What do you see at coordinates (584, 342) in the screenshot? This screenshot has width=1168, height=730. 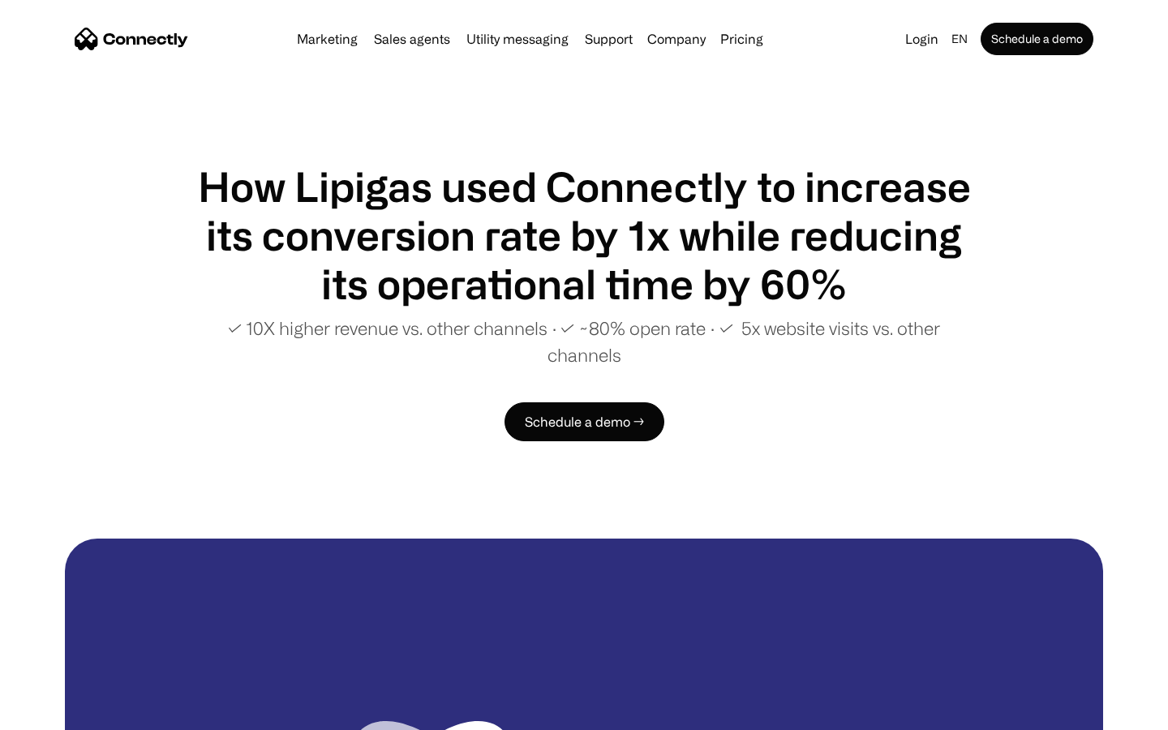 I see `p: ✓ 10X higher revenue vs. other channels ∙ ✓ ~80% open rate ∙ ✓ 5x website visits vs. other channels` at bounding box center [584, 342].